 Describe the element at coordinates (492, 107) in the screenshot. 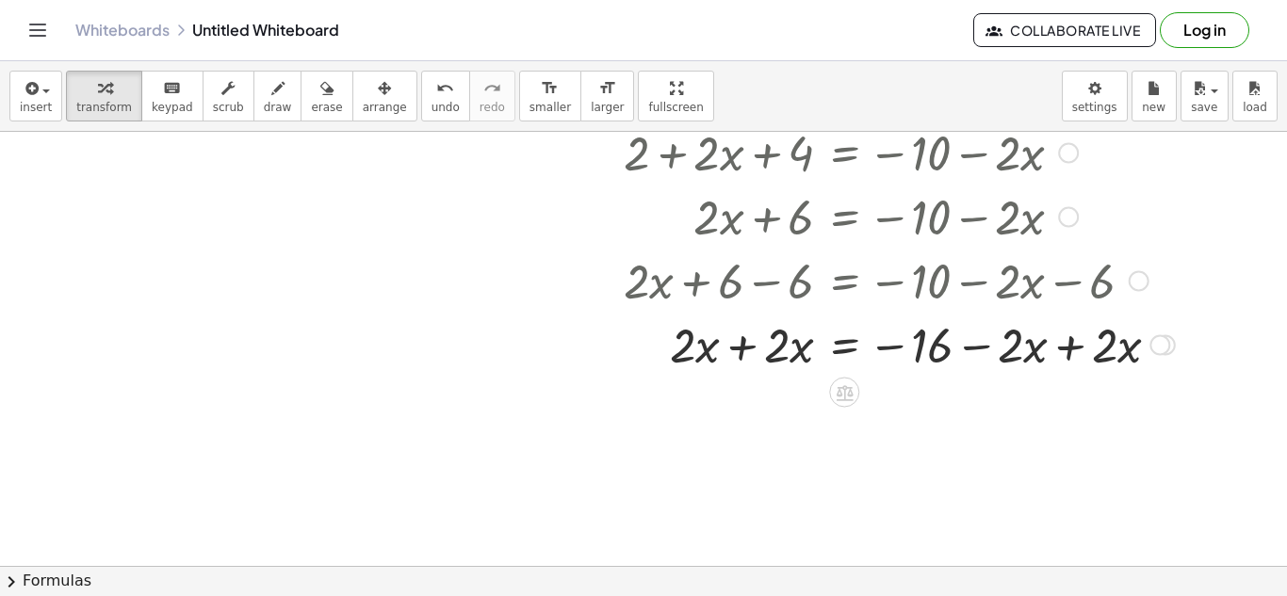

I see `span: redo` at that location.